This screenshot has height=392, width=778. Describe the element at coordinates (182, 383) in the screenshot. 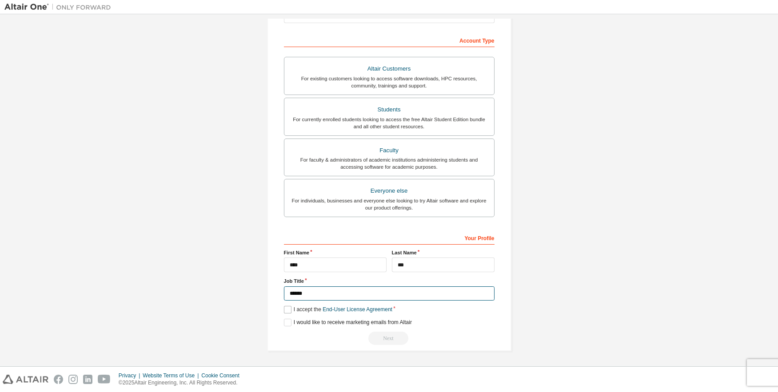

I see `p: © 2025 Altair Engineering, Inc. All Rights Reserved.` at that location.